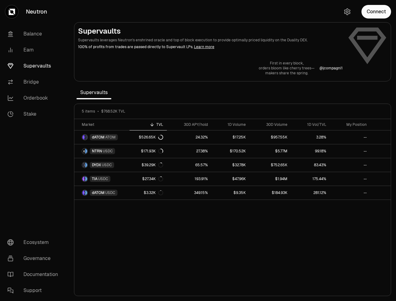  What do you see at coordinates (102, 151) in the screenshot?
I see `a: NTRN LogoUSDC LogoNTRNUSDC` at bounding box center [102, 151].